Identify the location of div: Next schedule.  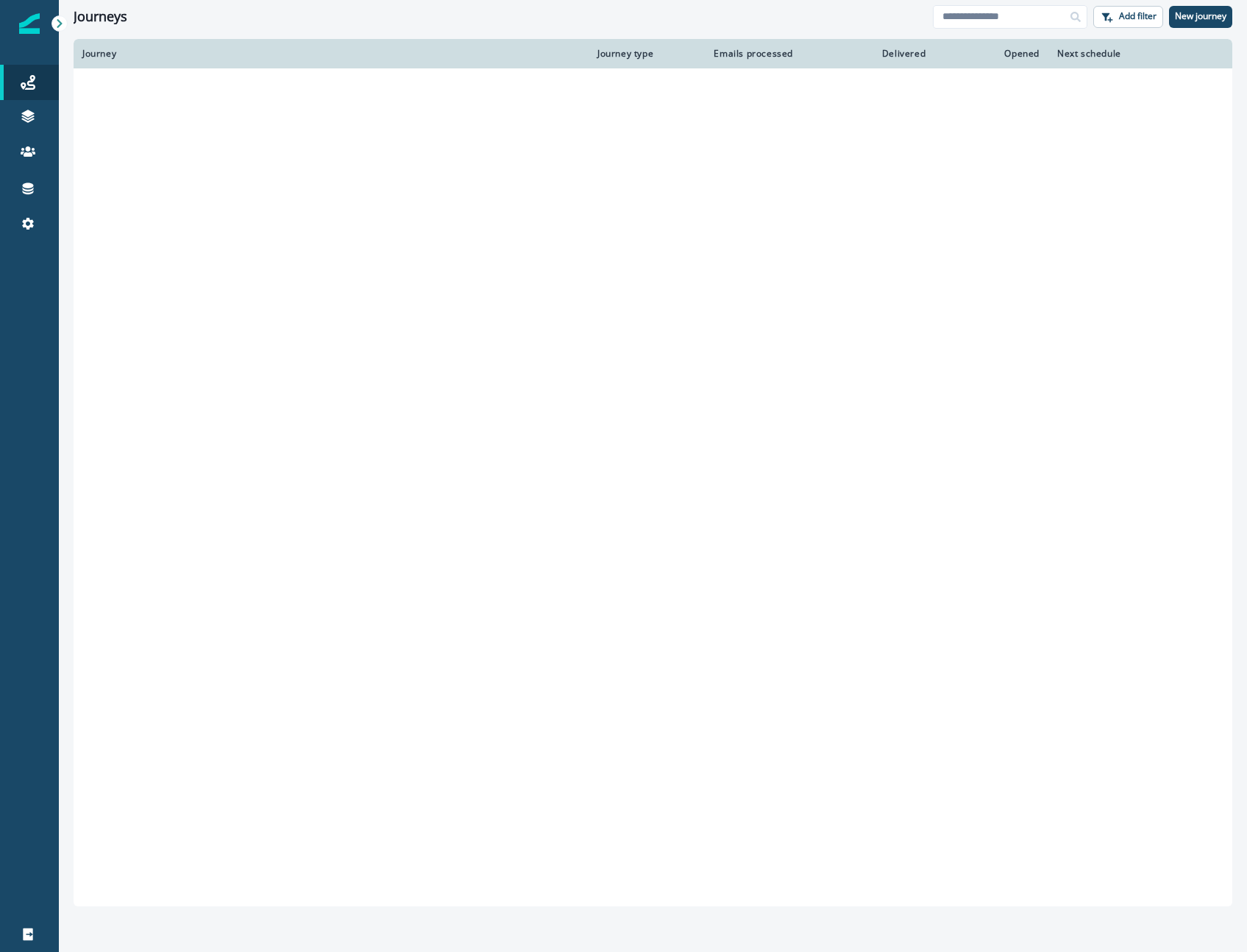
(1122, 54).